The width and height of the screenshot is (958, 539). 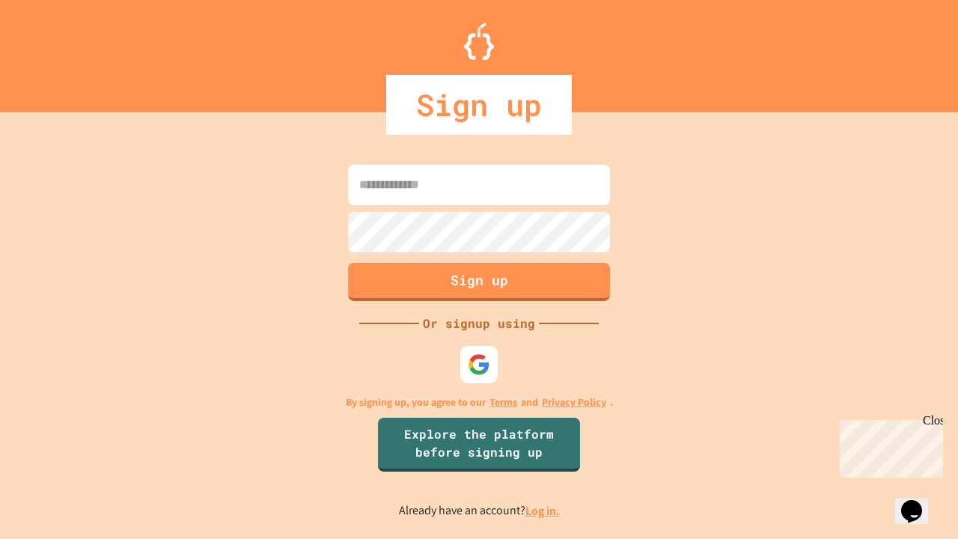 I want to click on div: Sign up, so click(x=479, y=105).